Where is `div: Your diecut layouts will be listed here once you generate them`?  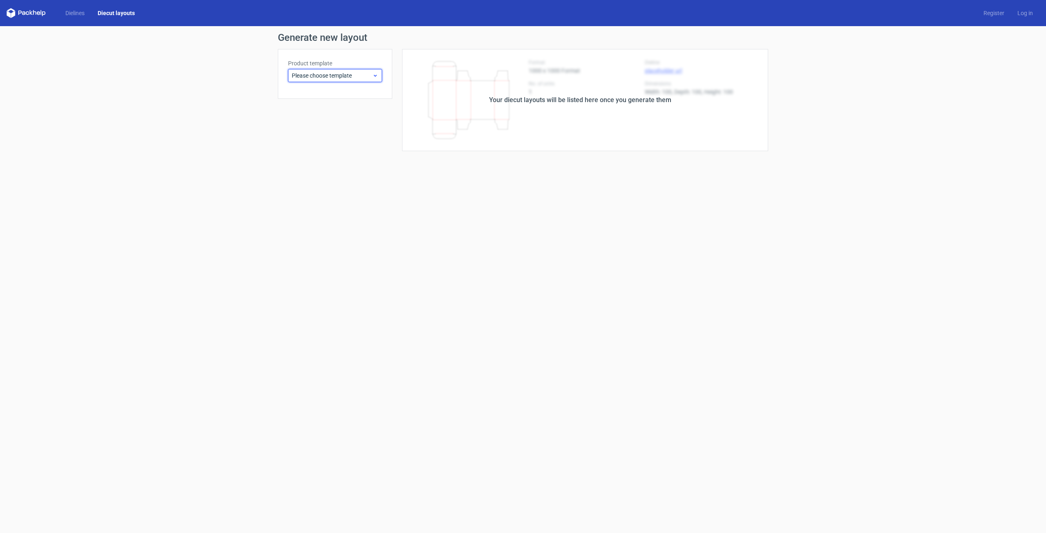 div: Your diecut layouts will be listed here once you generate them is located at coordinates (580, 100).